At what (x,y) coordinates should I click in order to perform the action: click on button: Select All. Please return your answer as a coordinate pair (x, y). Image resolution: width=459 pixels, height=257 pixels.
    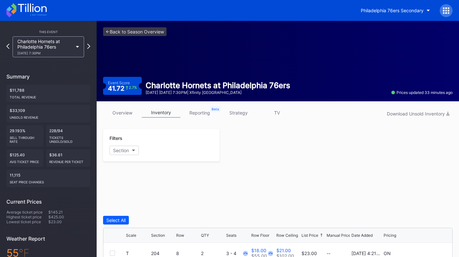
    Looking at the image, I should click on (116, 220).